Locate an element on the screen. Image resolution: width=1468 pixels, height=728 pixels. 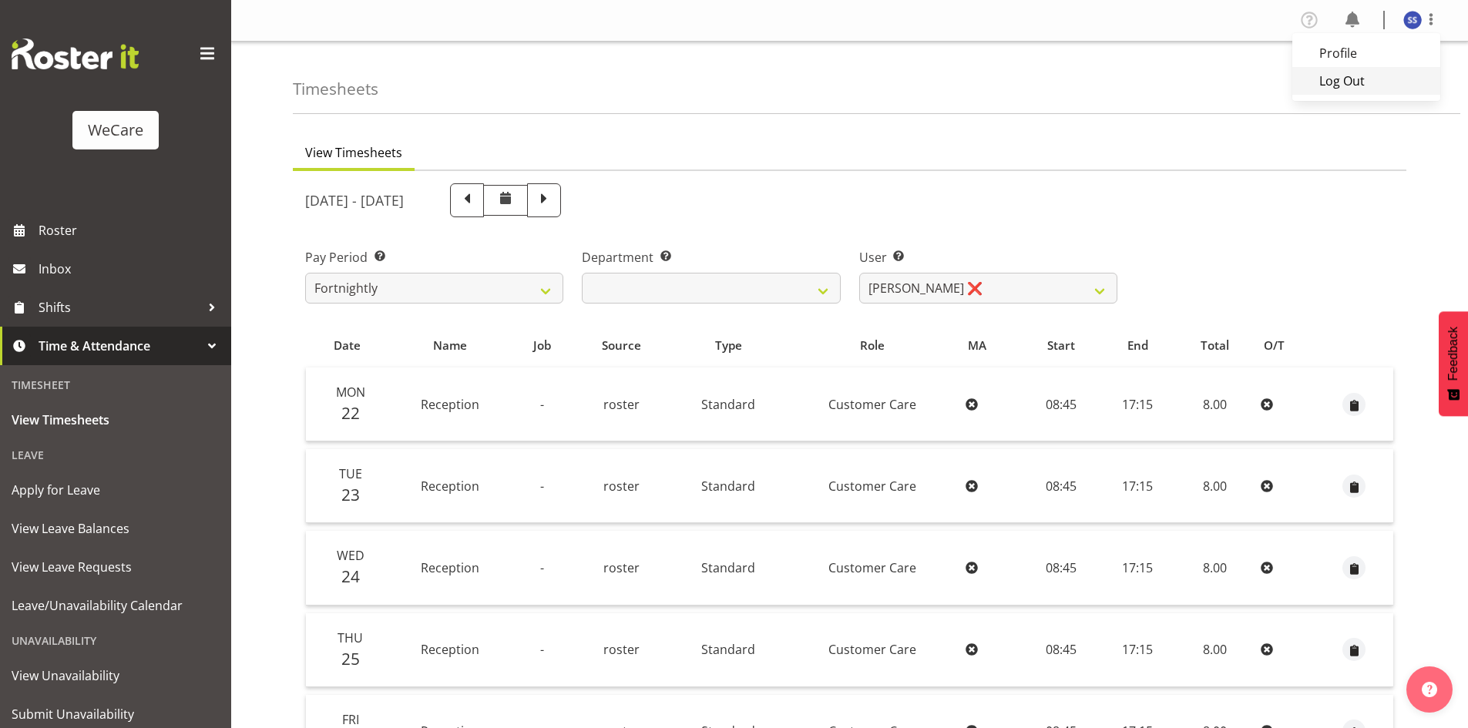
span: MA is located at coordinates (977, 345).